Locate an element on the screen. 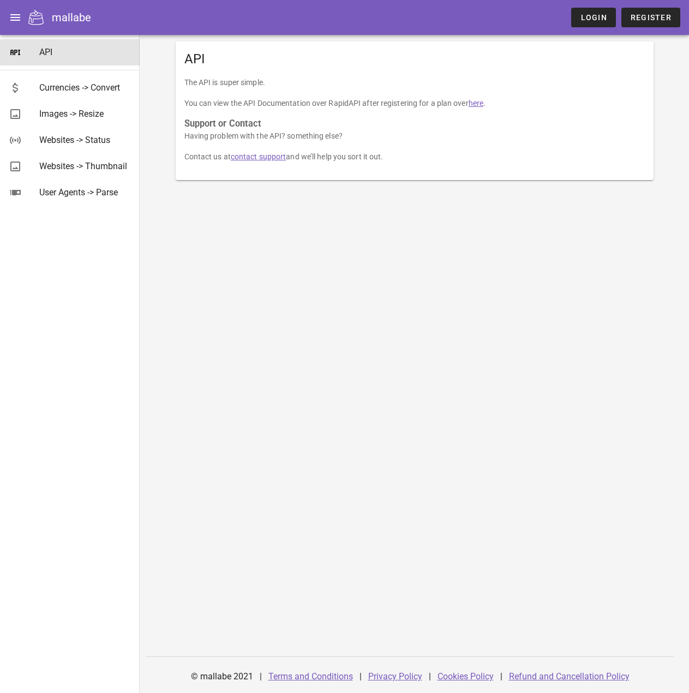  a: contact support is located at coordinates (259, 157).